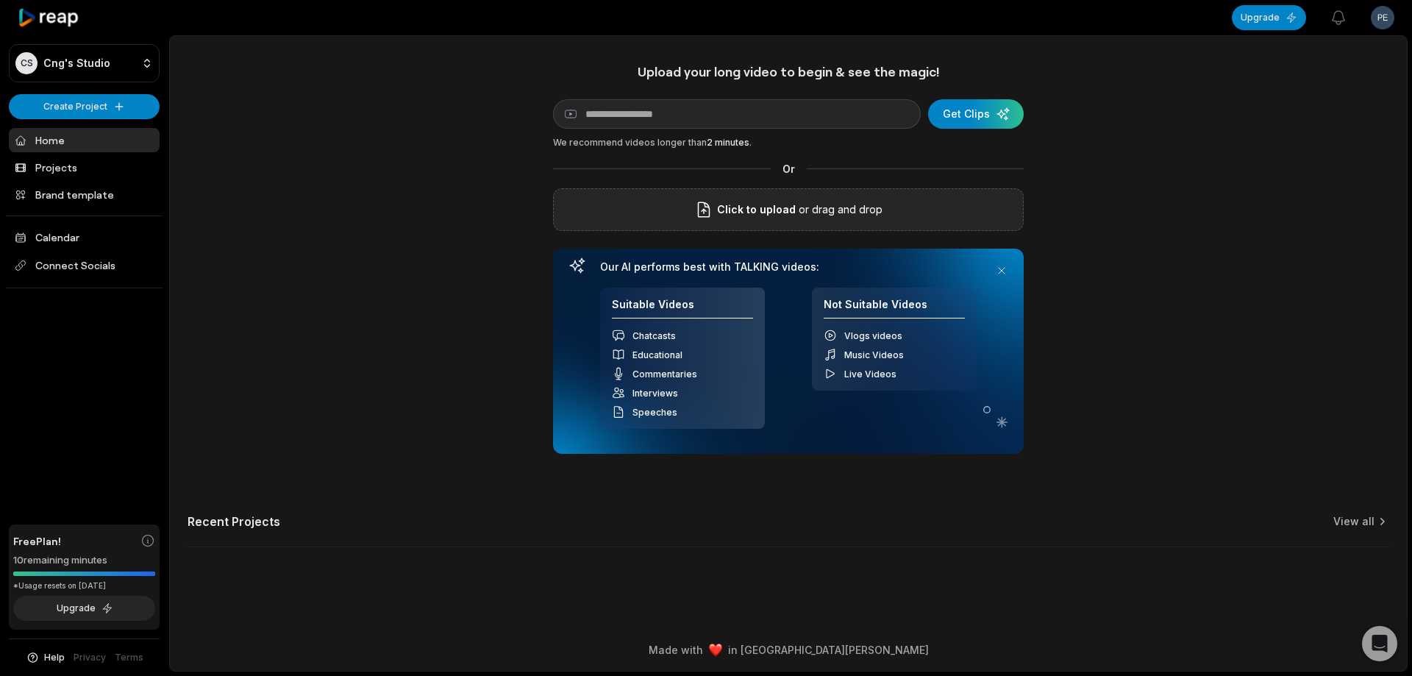 The width and height of the screenshot is (1412, 676). Describe the element at coordinates (873, 335) in the screenshot. I see `span: Vlogs videos` at that location.